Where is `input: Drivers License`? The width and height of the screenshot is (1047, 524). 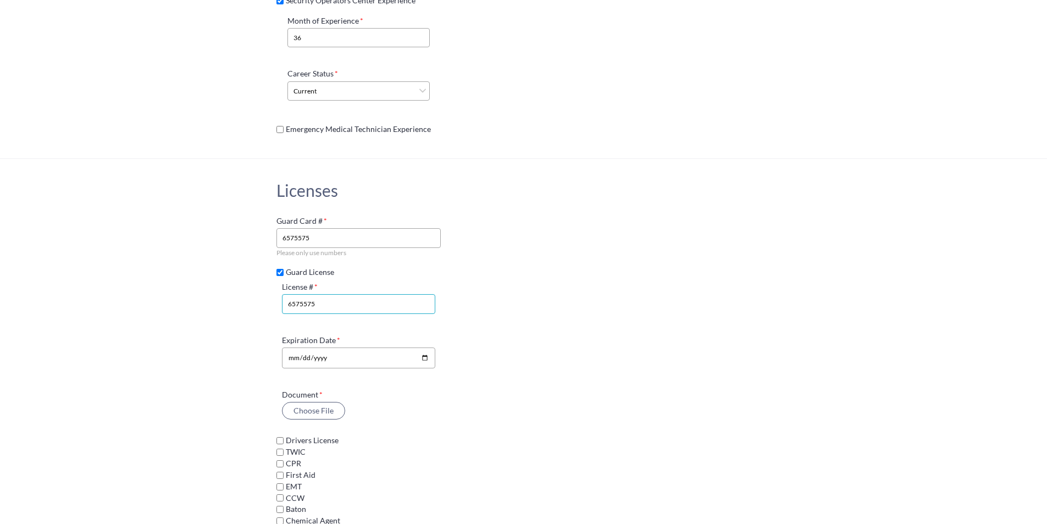
input: Drivers License is located at coordinates (280, 440).